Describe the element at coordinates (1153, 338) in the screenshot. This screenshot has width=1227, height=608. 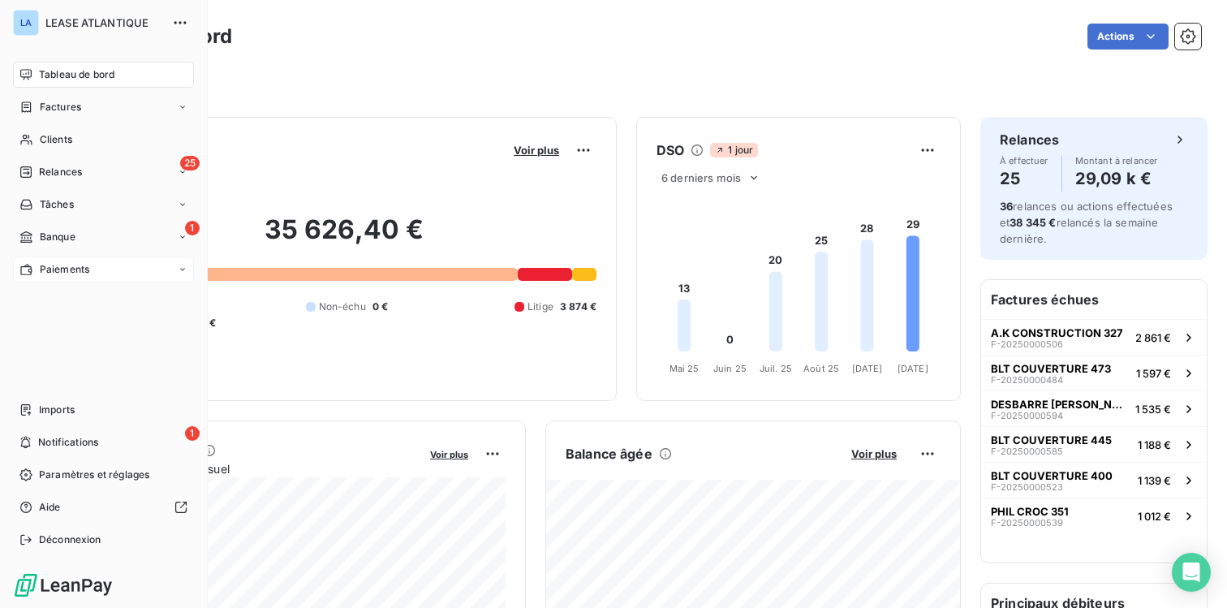
I see `span: 2 861 €` at that location.